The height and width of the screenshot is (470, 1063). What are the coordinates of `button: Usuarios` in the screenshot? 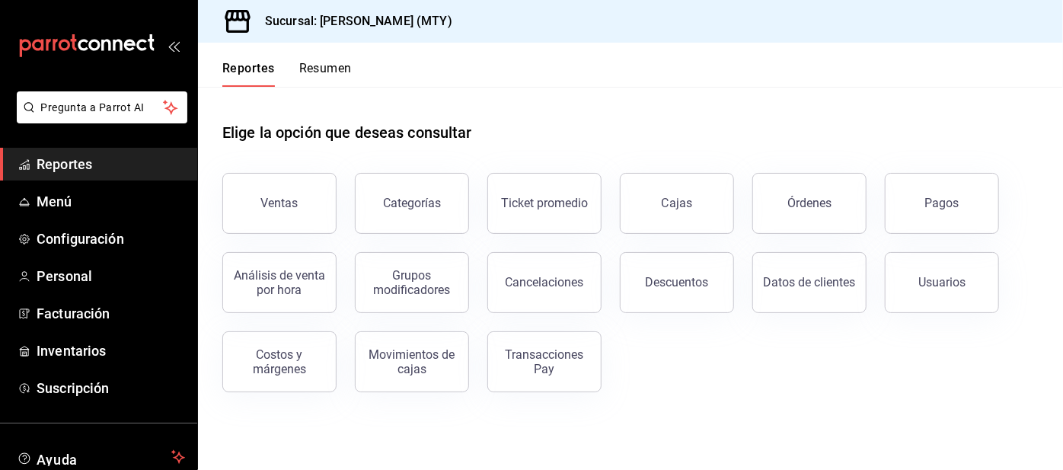 It's located at (942, 283).